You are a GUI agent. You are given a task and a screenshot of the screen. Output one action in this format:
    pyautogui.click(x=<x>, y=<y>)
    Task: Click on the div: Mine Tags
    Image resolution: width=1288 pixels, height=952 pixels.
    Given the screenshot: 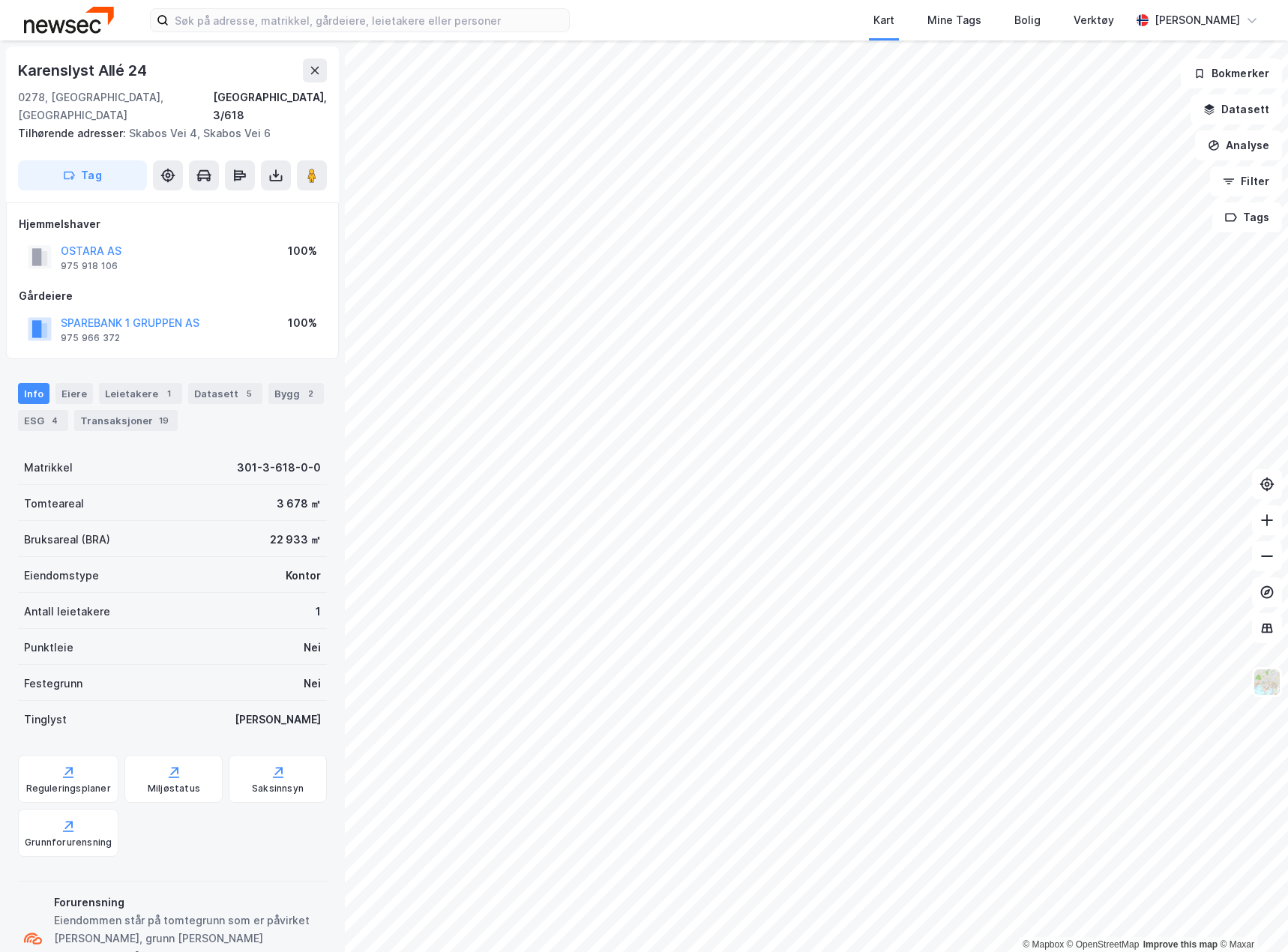 What is the action you would take?
    pyautogui.click(x=955, y=20)
    